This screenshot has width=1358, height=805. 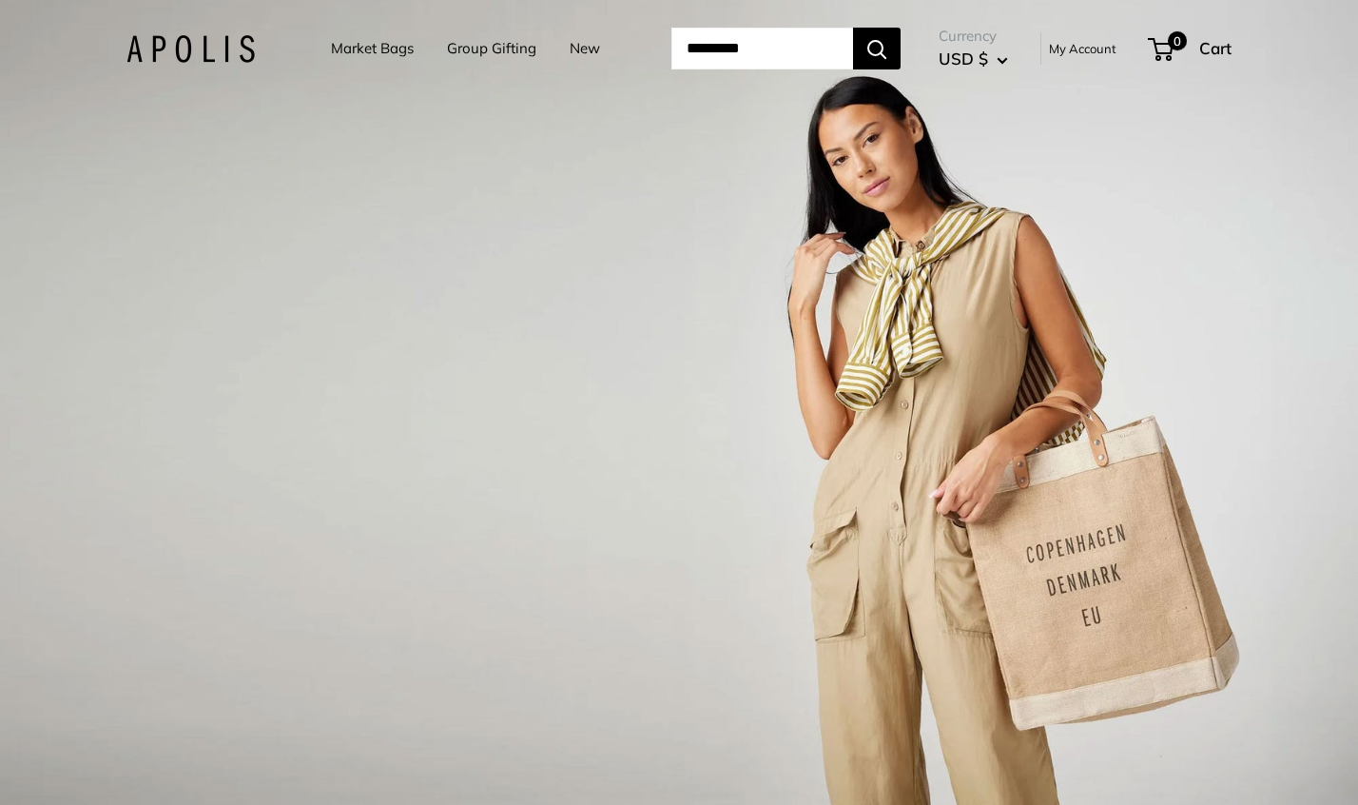 What do you see at coordinates (190, 49) in the screenshot?
I see `img: Apolis` at bounding box center [190, 49].